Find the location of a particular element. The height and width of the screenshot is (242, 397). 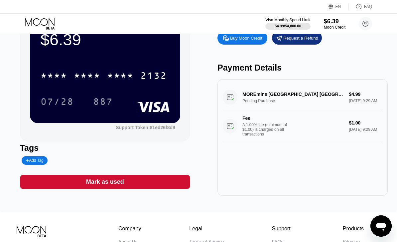

div: Visa Monthly Spend Limit is located at coordinates (288, 20).